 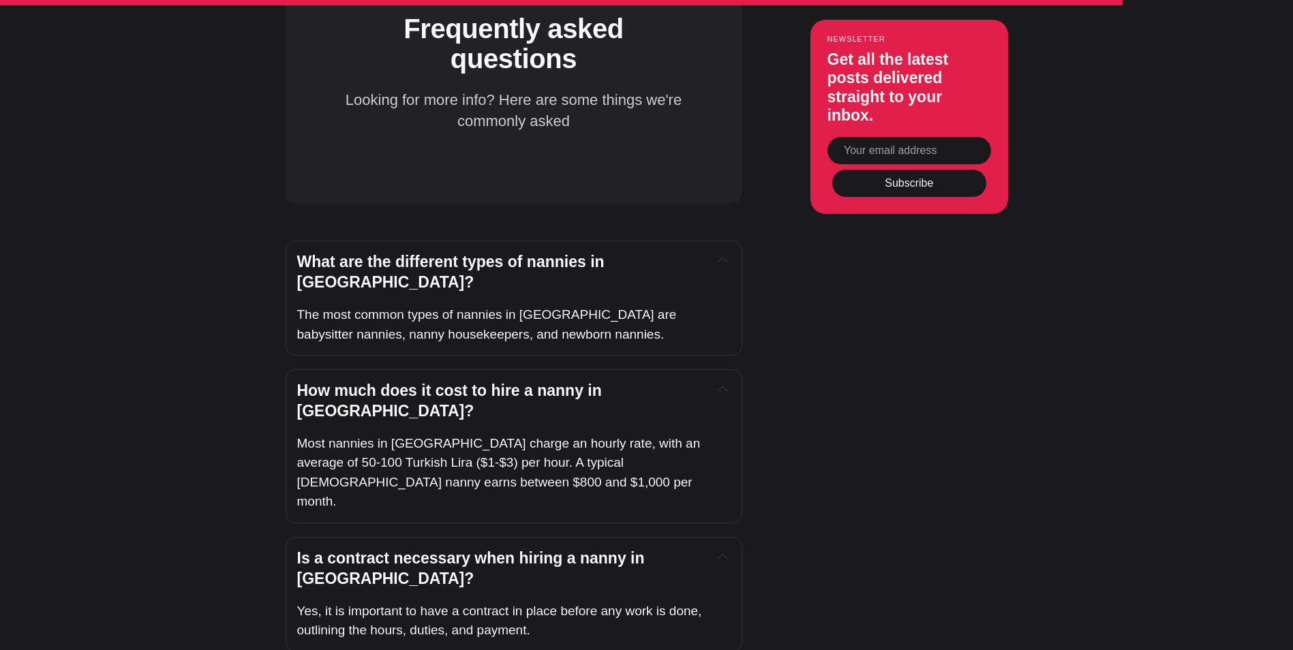 I want to click on span: Yes, it is important to have a contract in place before any work is done, outlining the hours, du..., so click(x=501, y=621).